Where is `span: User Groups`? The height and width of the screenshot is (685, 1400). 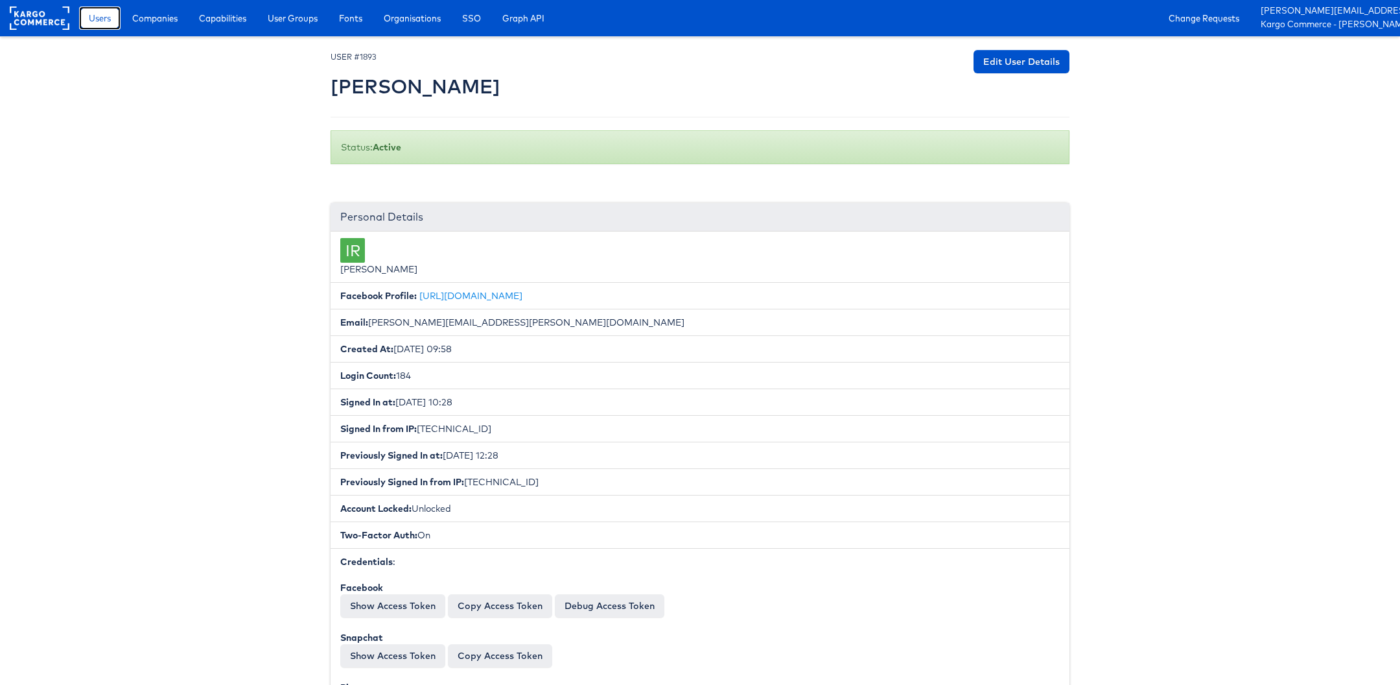 span: User Groups is located at coordinates (292, 18).